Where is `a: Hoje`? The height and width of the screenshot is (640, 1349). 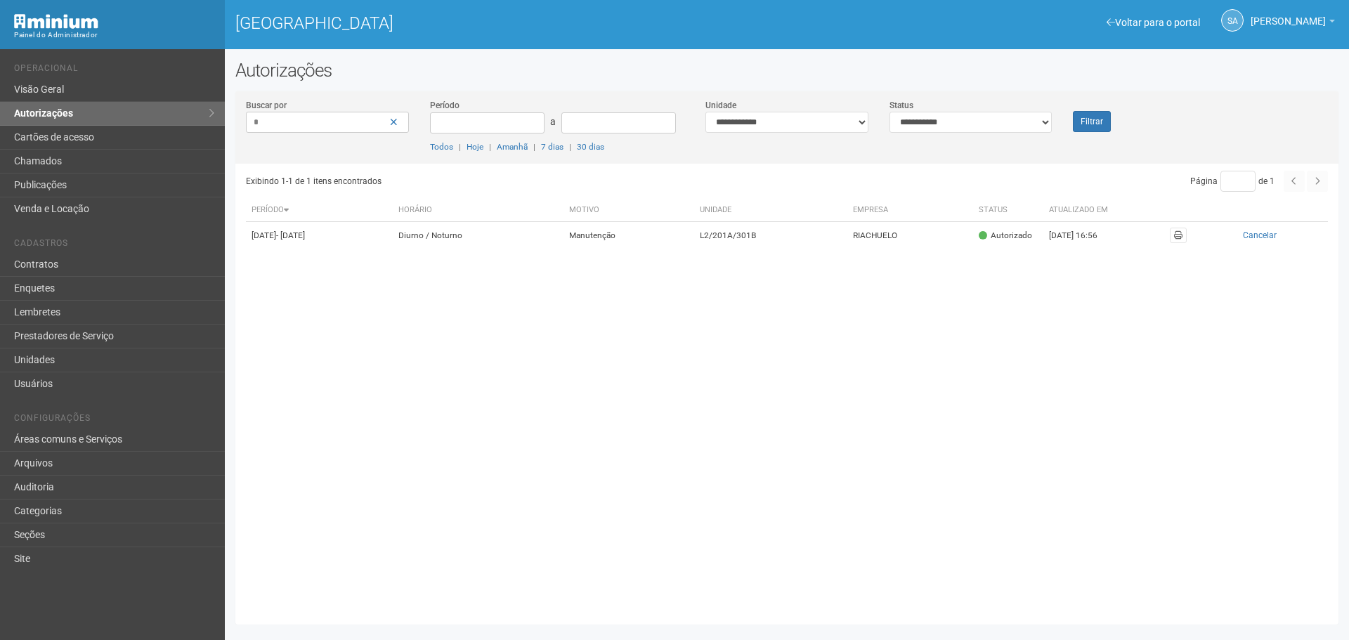
a: Hoje is located at coordinates (475, 147).